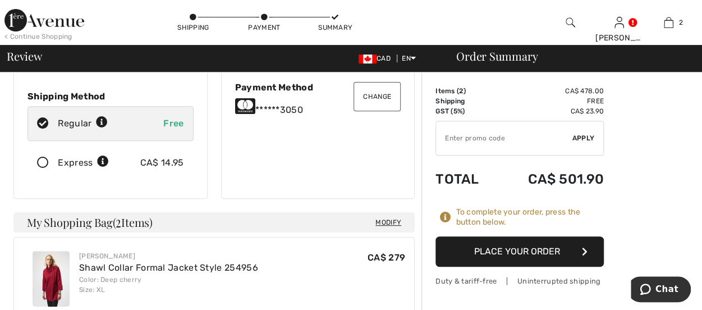 The width and height of the screenshot is (702, 310). I want to click on button: Change, so click(377, 97).